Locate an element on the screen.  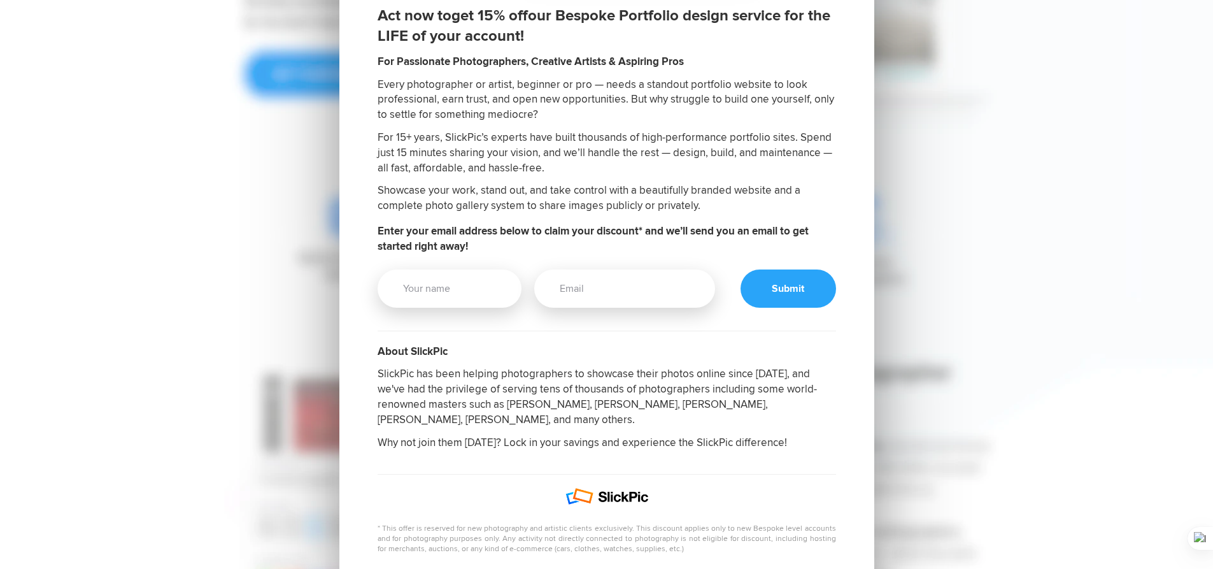
input: Email is located at coordinates (624, 289).